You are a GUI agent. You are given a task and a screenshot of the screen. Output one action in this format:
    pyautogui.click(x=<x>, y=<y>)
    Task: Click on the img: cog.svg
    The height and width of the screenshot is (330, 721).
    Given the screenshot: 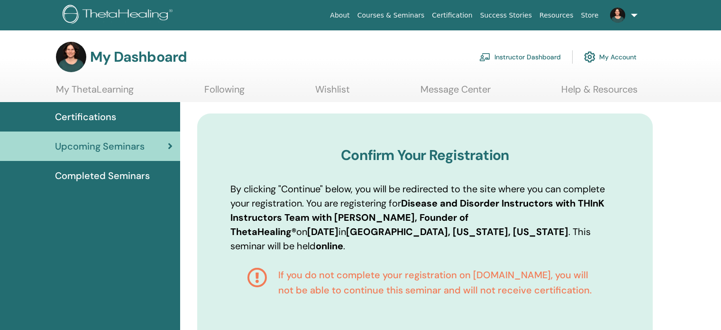 What is the action you would take?
    pyautogui.click(x=590, y=57)
    